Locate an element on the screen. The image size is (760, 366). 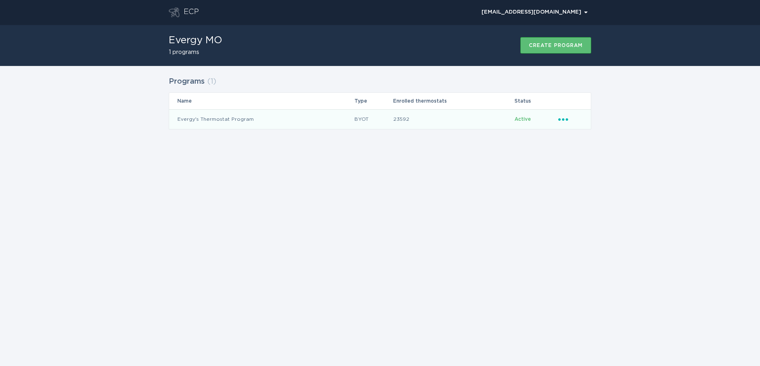
h1: Evergy MO is located at coordinates (196, 40).